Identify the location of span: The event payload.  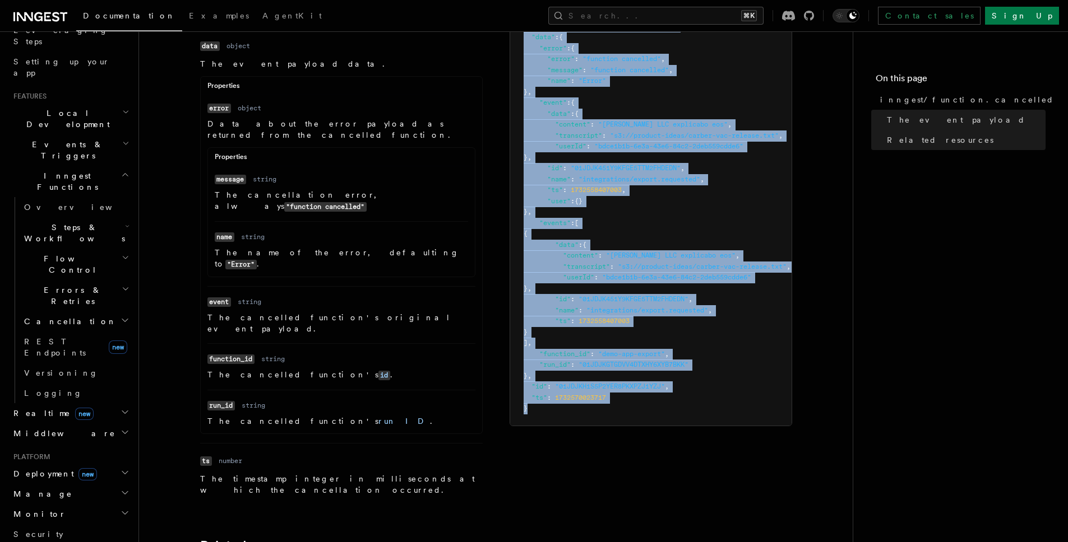
(956, 120).